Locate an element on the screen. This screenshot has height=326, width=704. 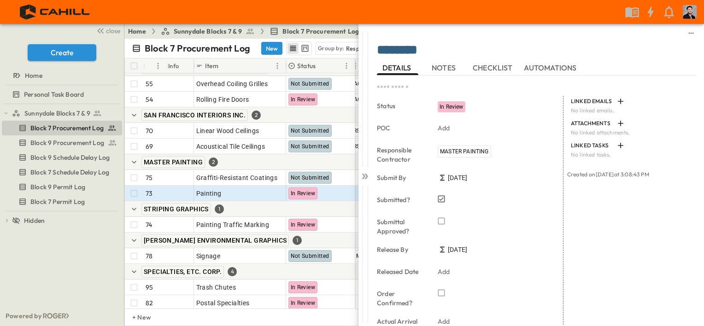
span: Signage is located at coordinates (208, 256).